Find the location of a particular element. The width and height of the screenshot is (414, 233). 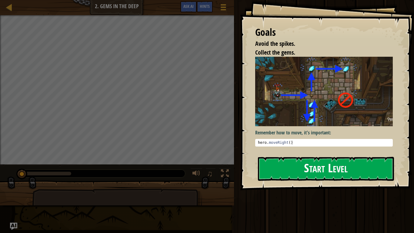

li: Collect the gems. is located at coordinates (320, 52).